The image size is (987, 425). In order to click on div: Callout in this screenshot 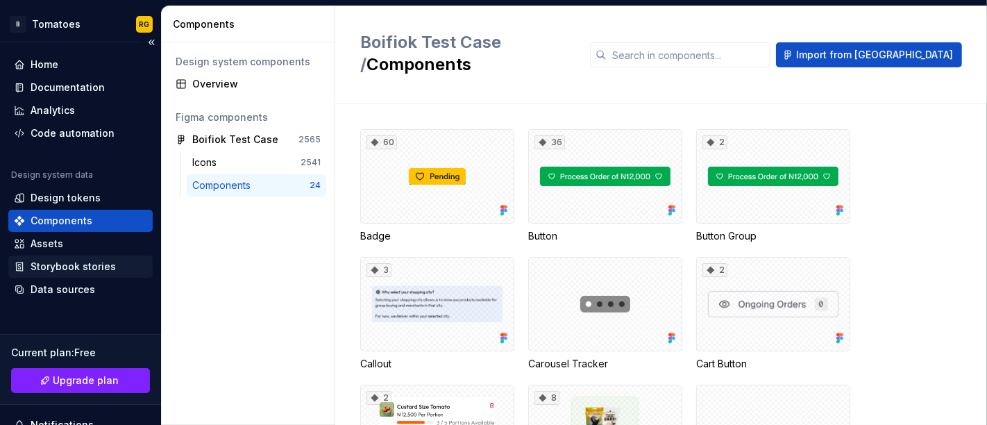, I will do `click(437, 364)`.